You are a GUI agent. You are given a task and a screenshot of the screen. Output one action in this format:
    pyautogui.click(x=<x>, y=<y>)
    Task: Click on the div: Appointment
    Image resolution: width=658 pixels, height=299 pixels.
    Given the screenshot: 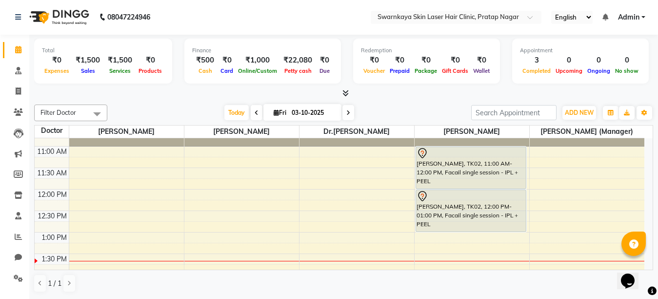 What is the action you would take?
    pyautogui.click(x=580, y=50)
    